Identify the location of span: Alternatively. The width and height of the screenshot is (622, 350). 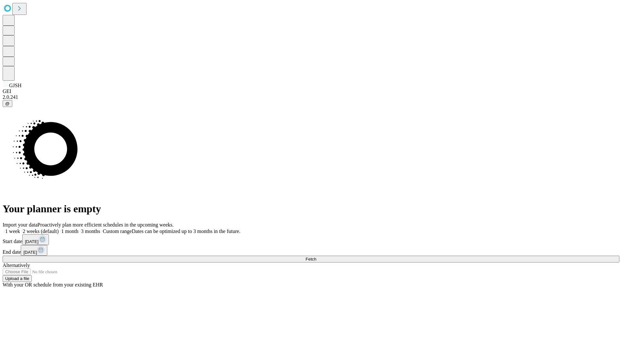
(16, 265).